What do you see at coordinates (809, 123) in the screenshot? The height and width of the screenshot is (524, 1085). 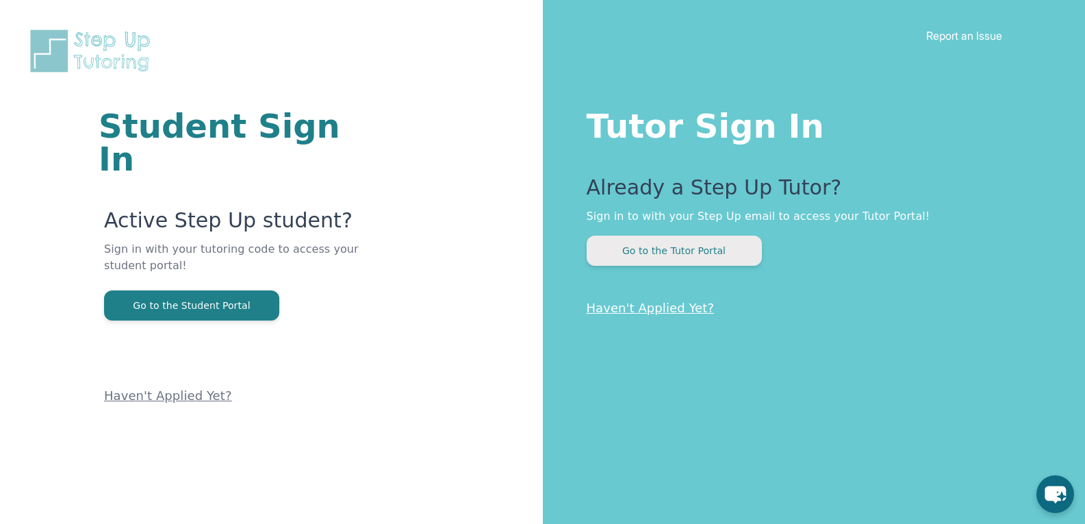 I see `h1: Tutor Sign In` at bounding box center [809, 123].